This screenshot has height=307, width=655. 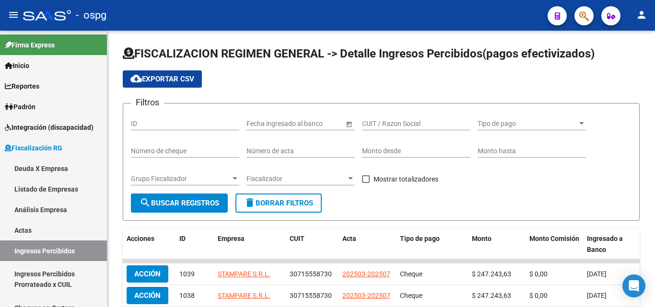 What do you see at coordinates (313, 124) in the screenshot?
I see `input: Fecha fin` at bounding box center [313, 124].